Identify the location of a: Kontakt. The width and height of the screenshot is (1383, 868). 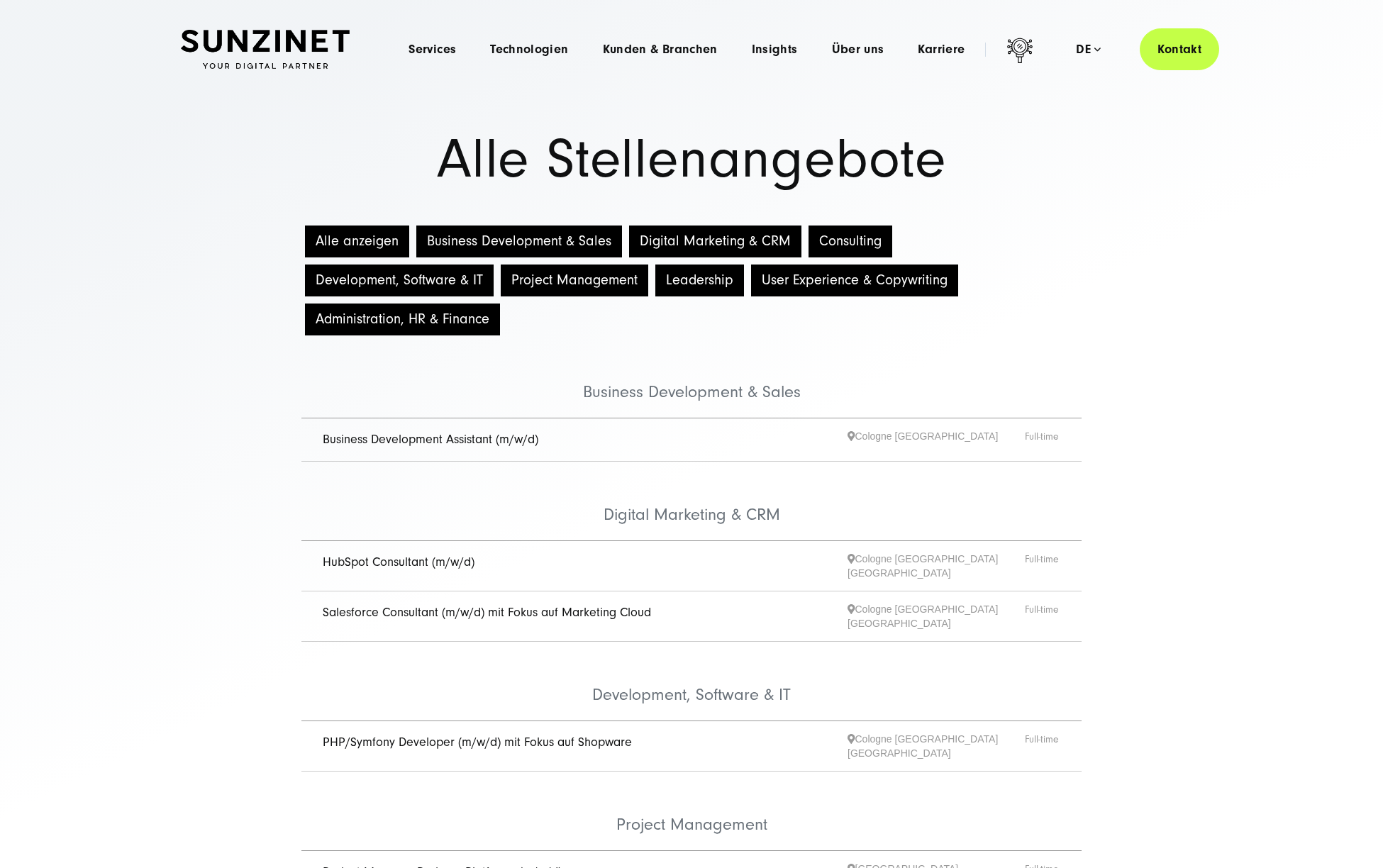
(1179, 48).